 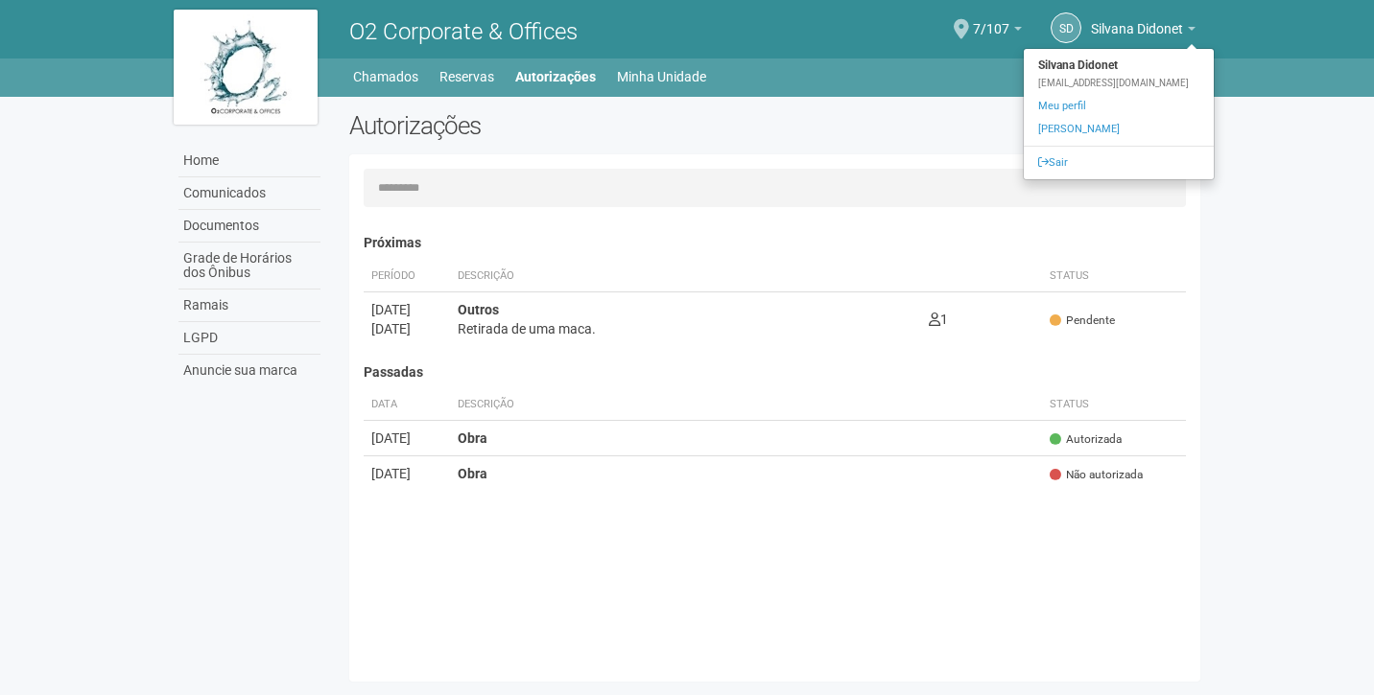 I want to click on th: Data, so click(x=407, y=405).